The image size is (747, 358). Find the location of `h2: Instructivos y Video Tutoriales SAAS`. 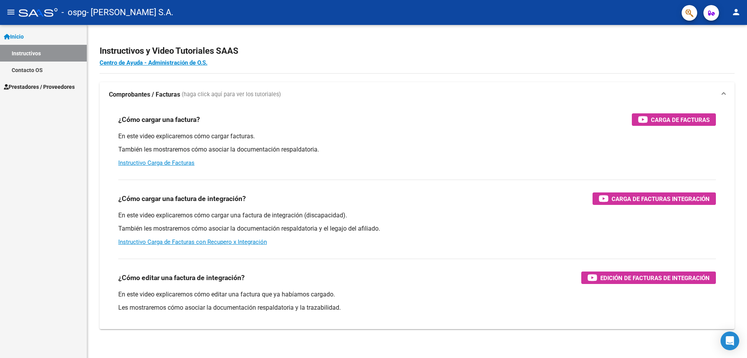

h2: Instructivos y Video Tutoriales SAAS is located at coordinates (417, 51).